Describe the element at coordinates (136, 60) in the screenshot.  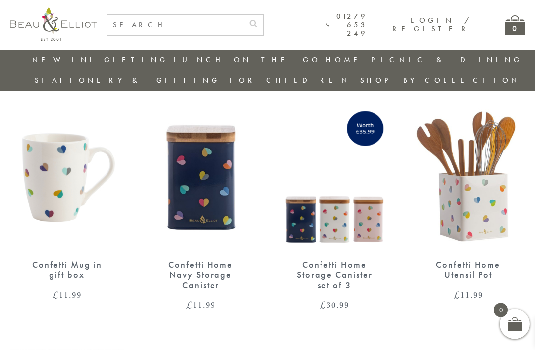
I see `a: Gifting` at that location.